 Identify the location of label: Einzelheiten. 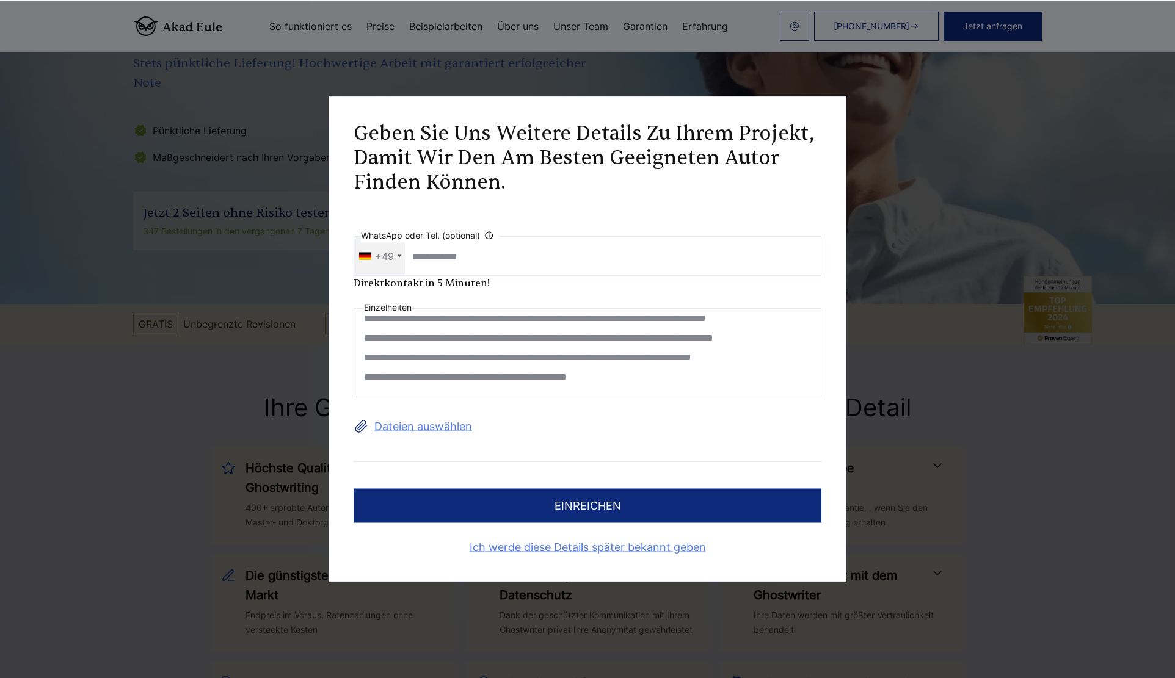
(388, 308).